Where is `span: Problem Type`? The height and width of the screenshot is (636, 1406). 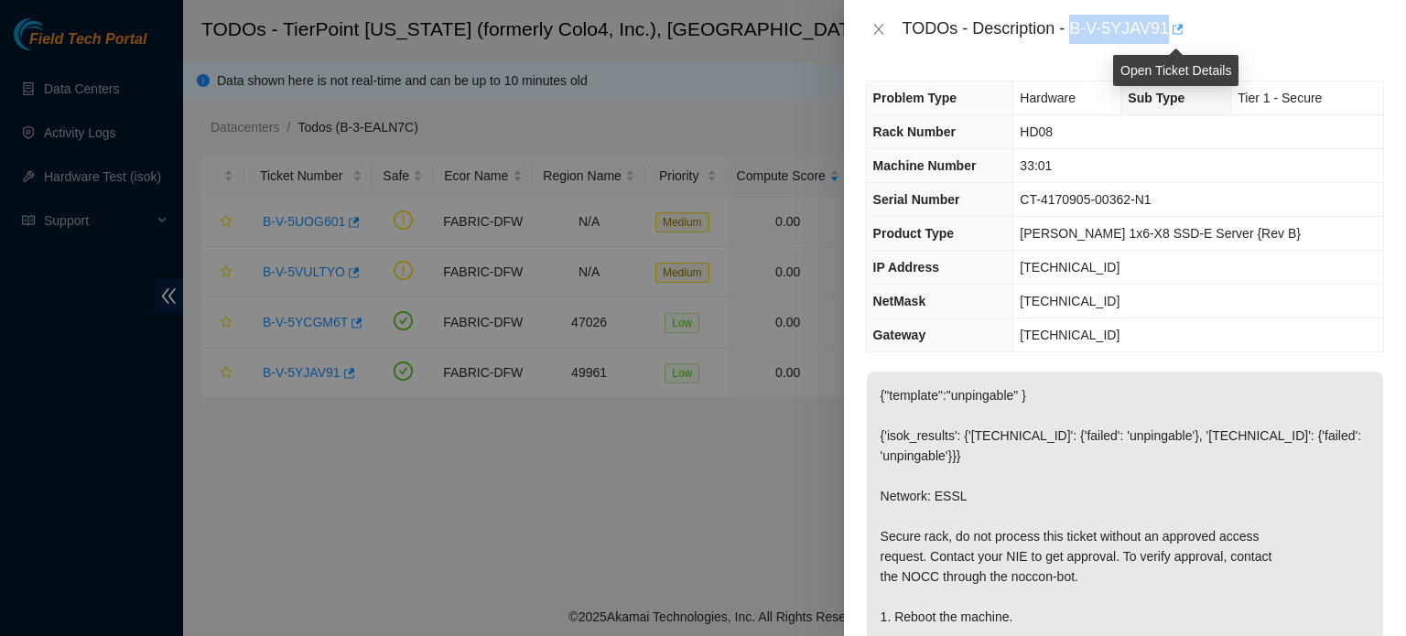 span: Problem Type is located at coordinates (916, 98).